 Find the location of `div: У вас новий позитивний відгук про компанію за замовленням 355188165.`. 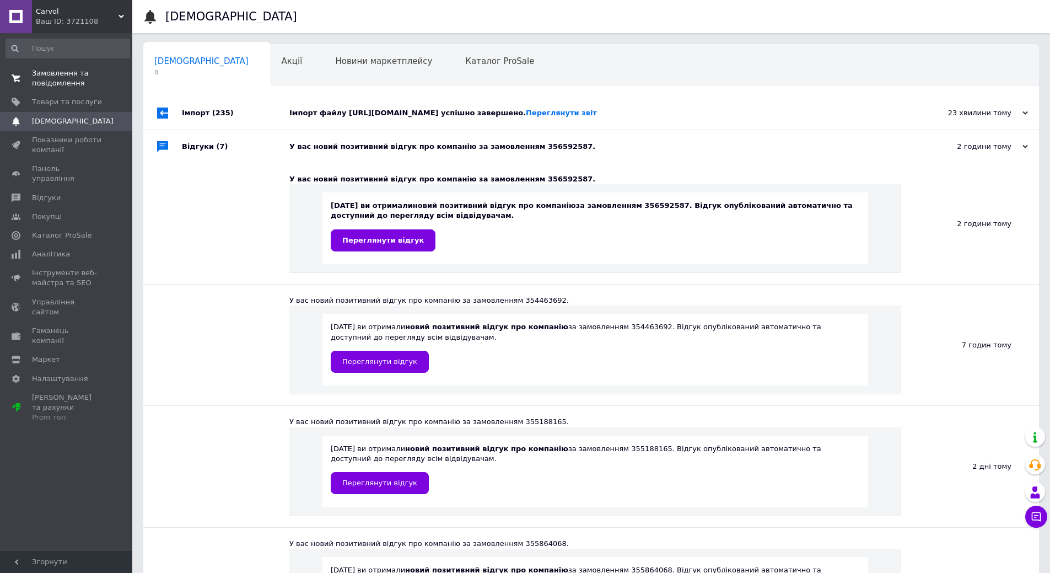

div: У вас новий позитивний відгук про компанію за замовленням 355188165. is located at coordinates (595, 422).